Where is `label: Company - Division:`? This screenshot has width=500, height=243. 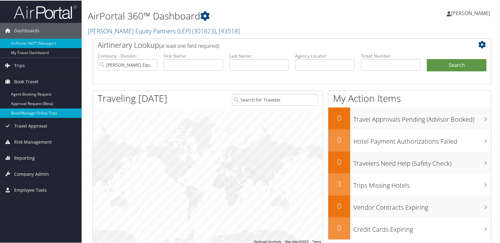 label: Company - Division: is located at coordinates (128, 55).